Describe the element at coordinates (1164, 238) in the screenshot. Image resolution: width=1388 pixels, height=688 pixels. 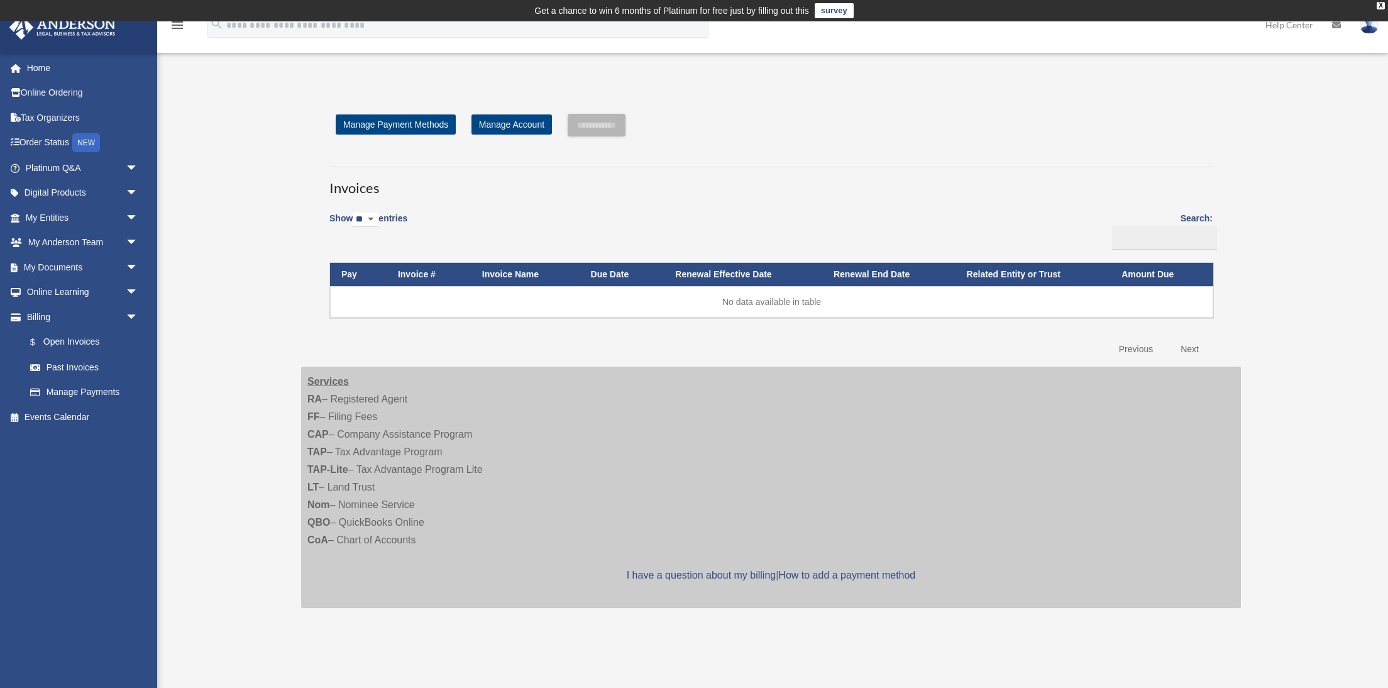
I see `input: Search:` at that location.